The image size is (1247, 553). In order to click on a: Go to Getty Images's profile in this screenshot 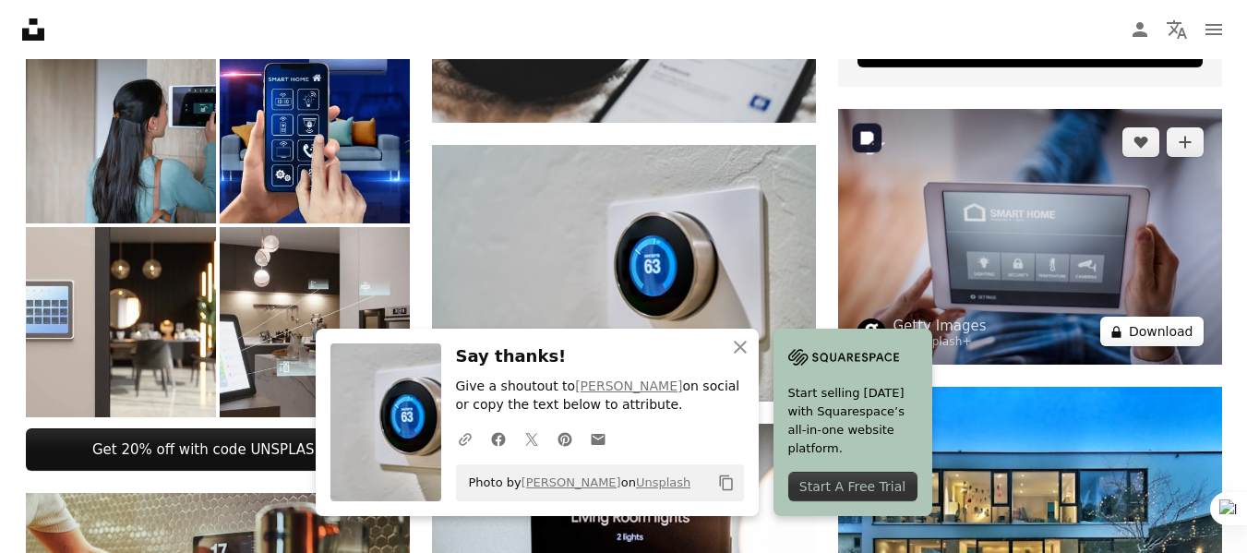, I will do `click(872, 333)`.